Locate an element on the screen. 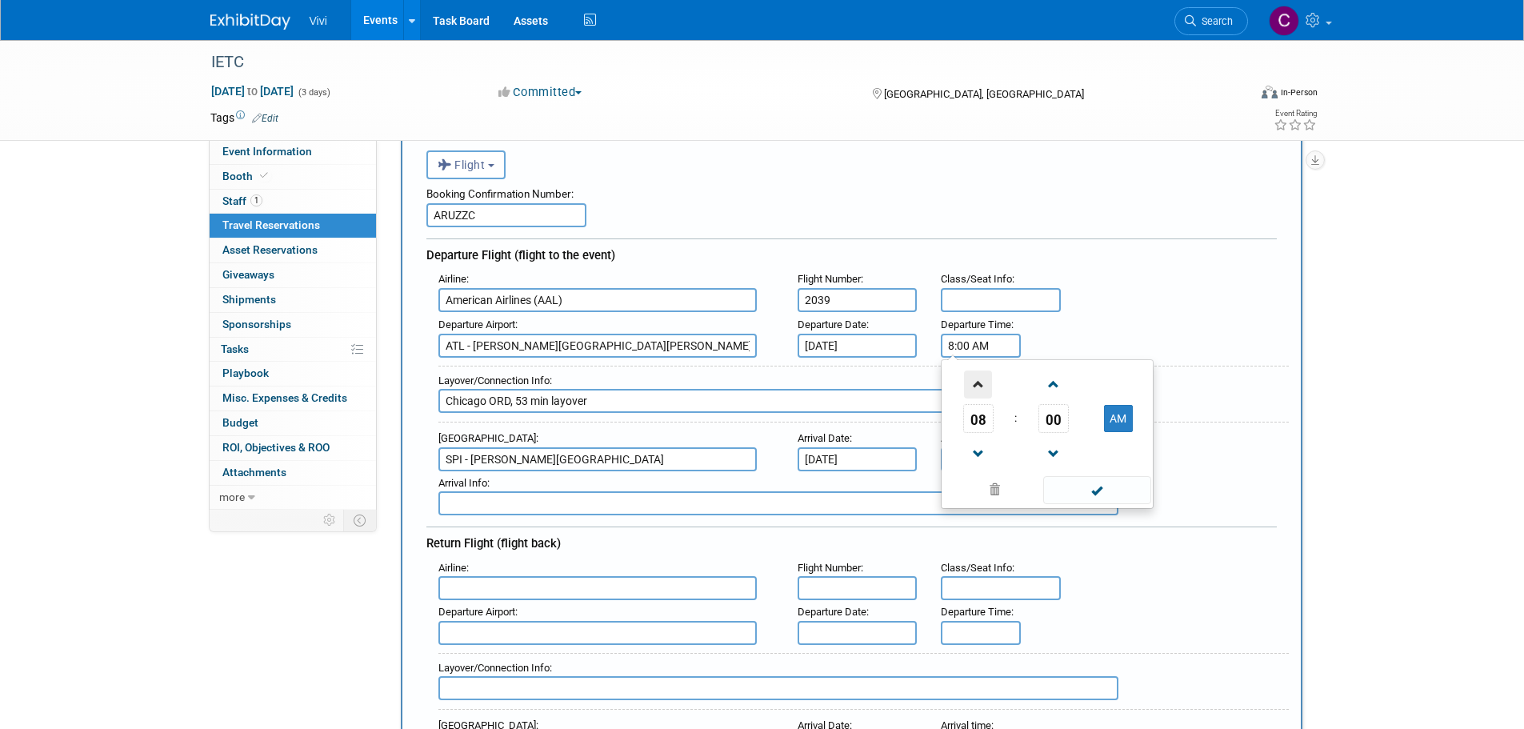  span: Playbook is located at coordinates (246, 373).